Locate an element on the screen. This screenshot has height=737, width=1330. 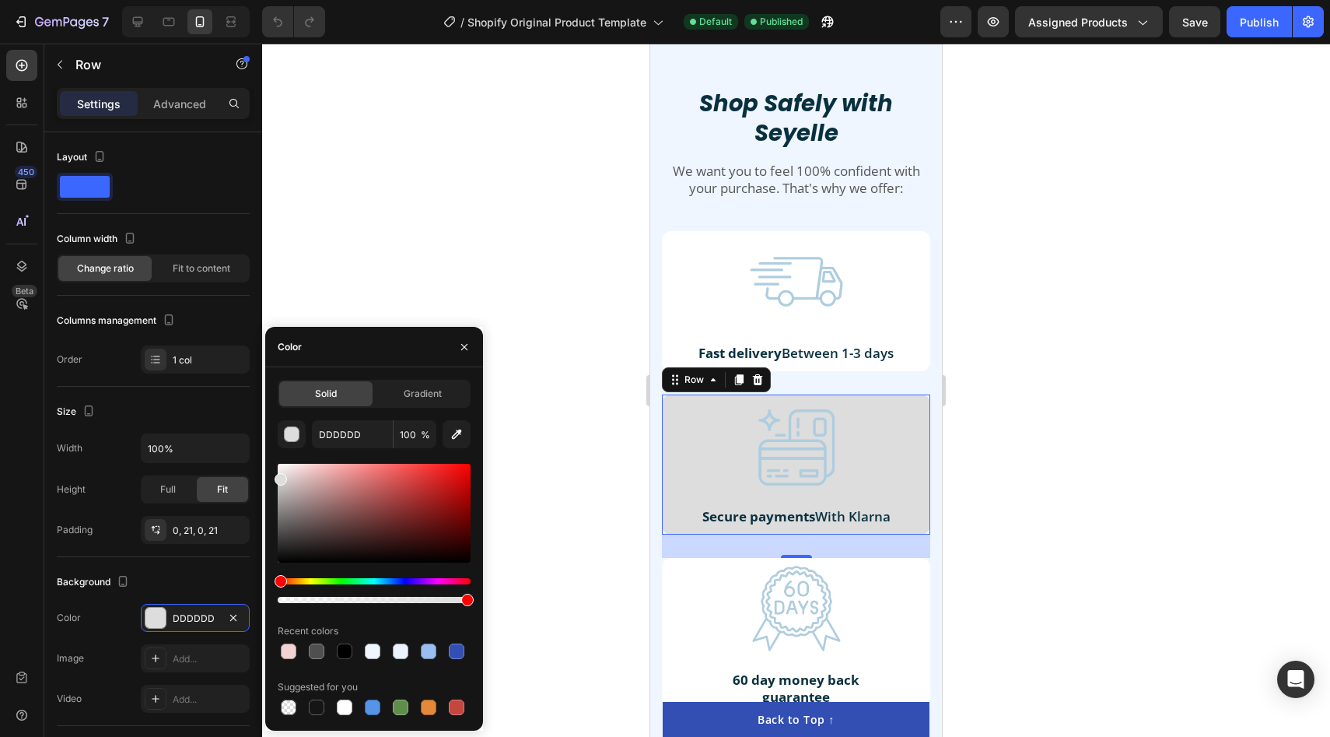
p: Settings is located at coordinates (99, 103).